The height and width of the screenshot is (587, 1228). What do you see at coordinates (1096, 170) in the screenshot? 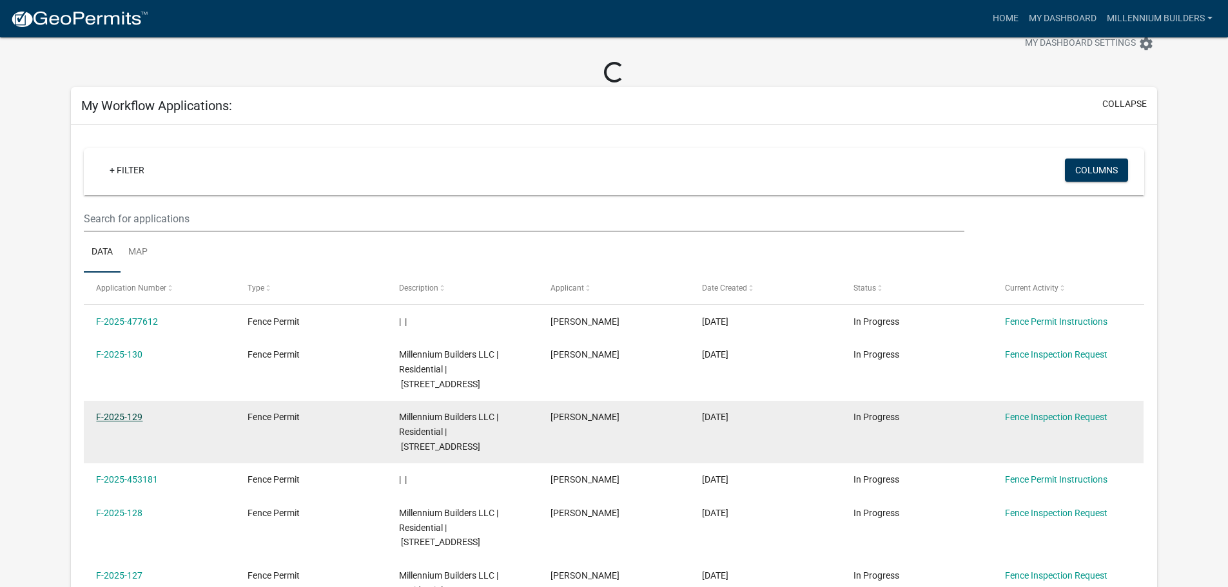
I see `button: Columns` at bounding box center [1096, 170].